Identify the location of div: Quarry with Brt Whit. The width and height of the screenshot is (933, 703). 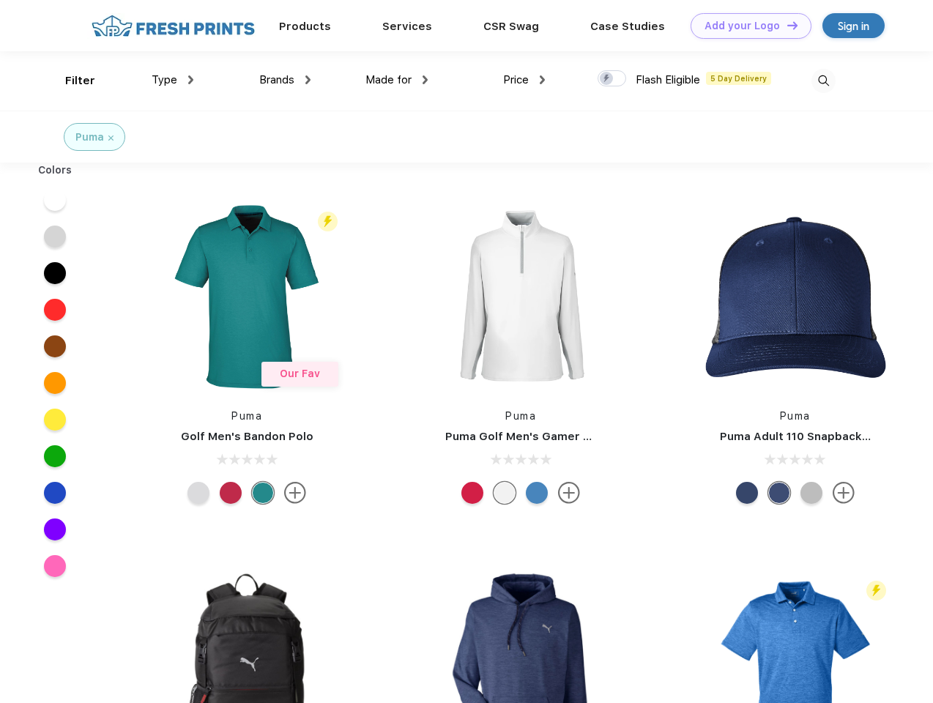
(811, 493).